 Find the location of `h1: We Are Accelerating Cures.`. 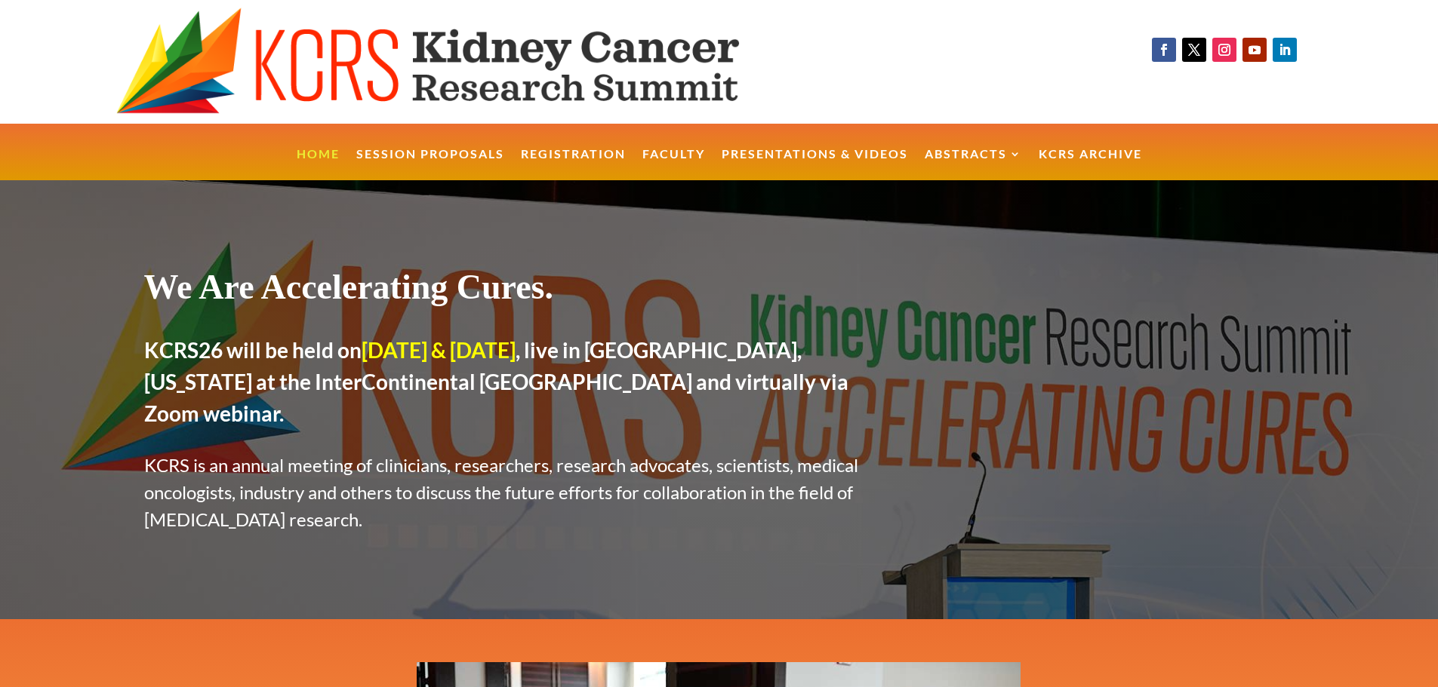

h1: We Are Accelerating Cures. is located at coordinates (517, 291).